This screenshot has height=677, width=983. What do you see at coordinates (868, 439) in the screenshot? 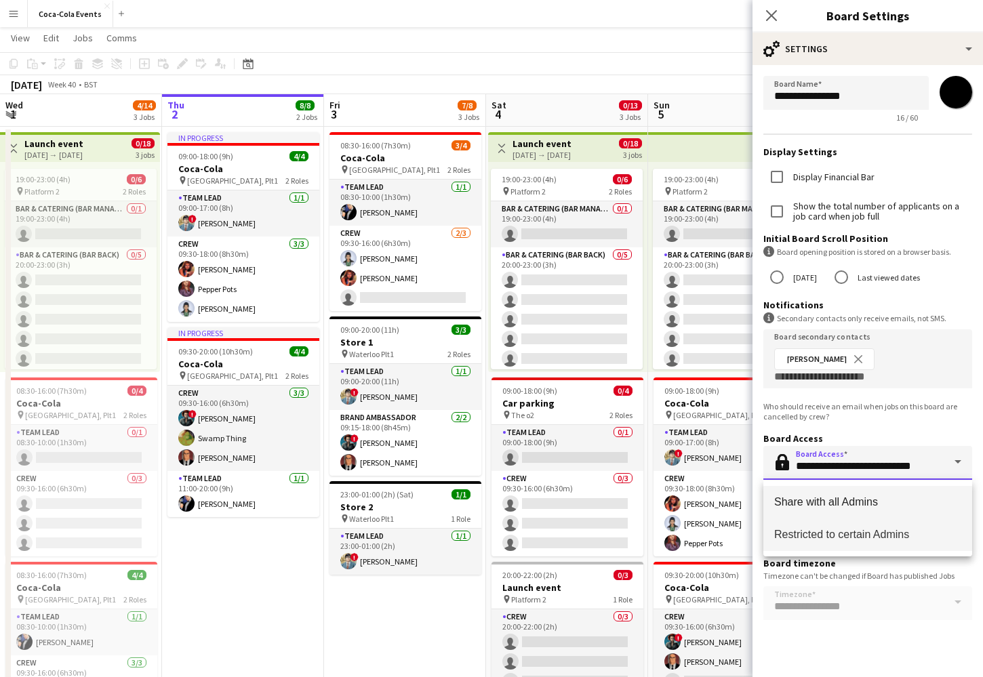
I see `h3: Board Access` at bounding box center [868, 439].